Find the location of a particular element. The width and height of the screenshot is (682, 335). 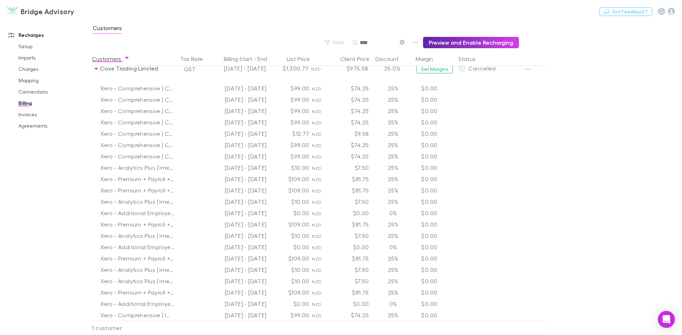

button: GST is located at coordinates (190, 69).